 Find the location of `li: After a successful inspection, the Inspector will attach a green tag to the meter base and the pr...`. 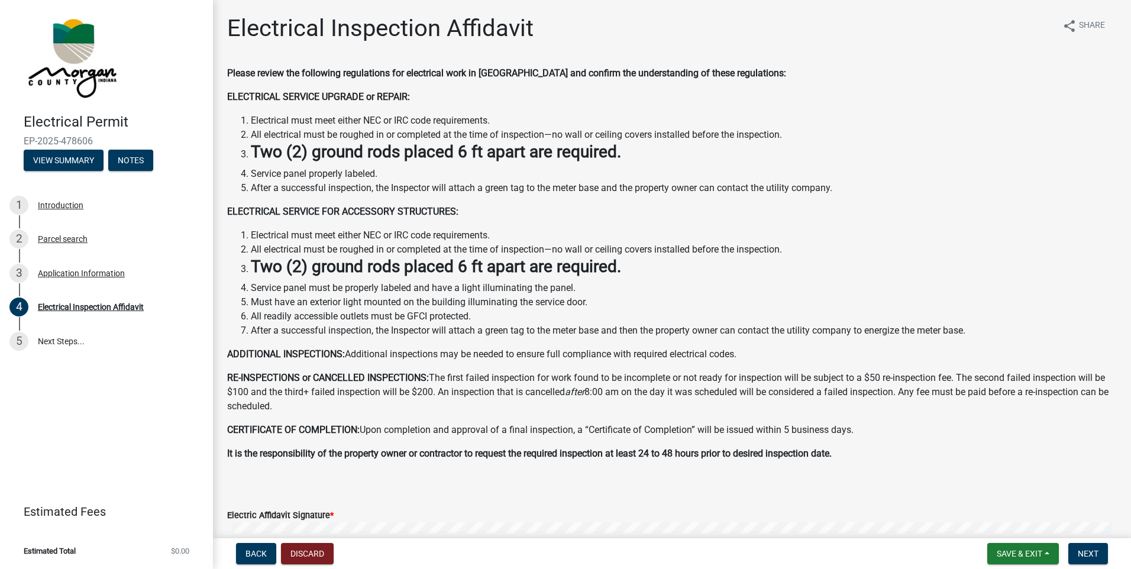

li: After a successful inspection, the Inspector will attach a green tag to the meter base and the pr... is located at coordinates (684, 188).